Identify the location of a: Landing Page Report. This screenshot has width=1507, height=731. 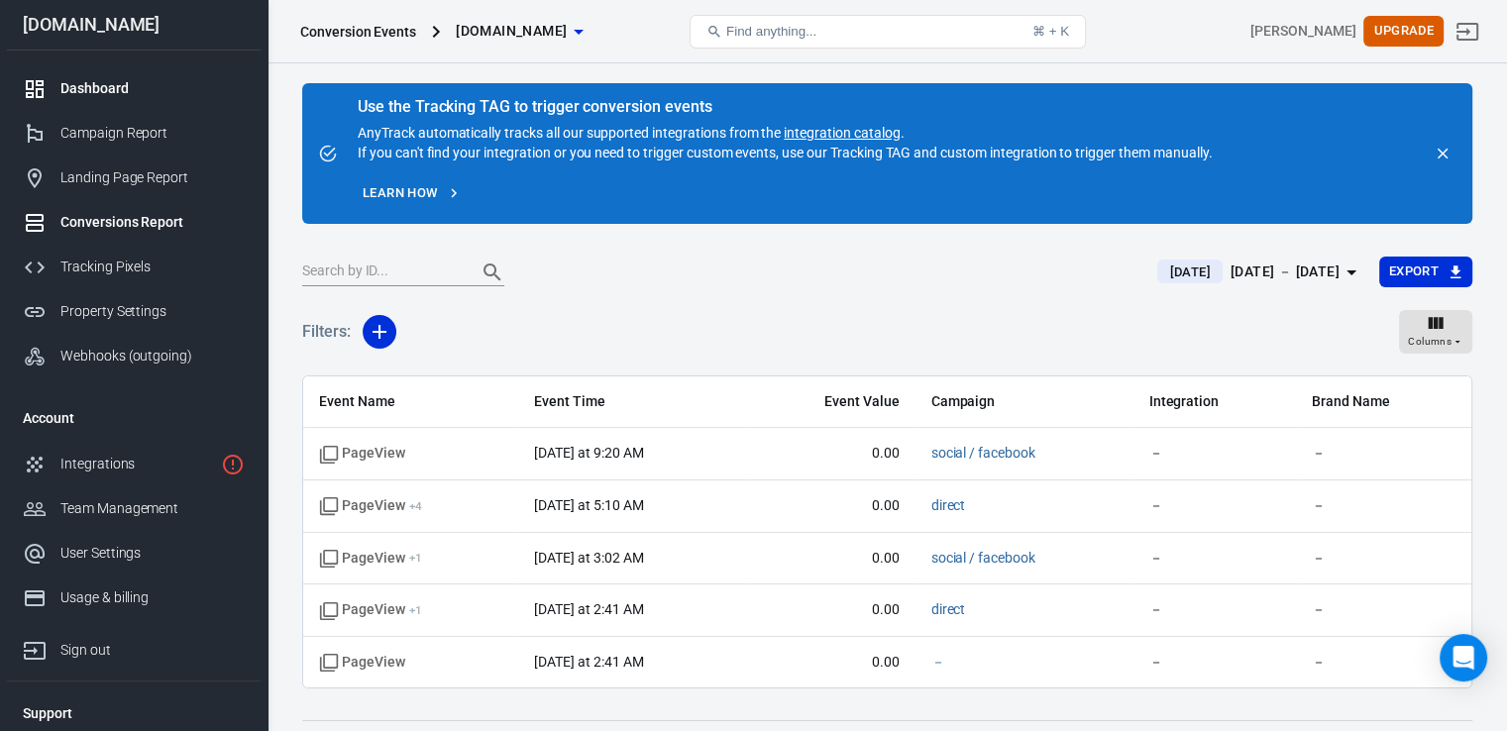
(134, 177).